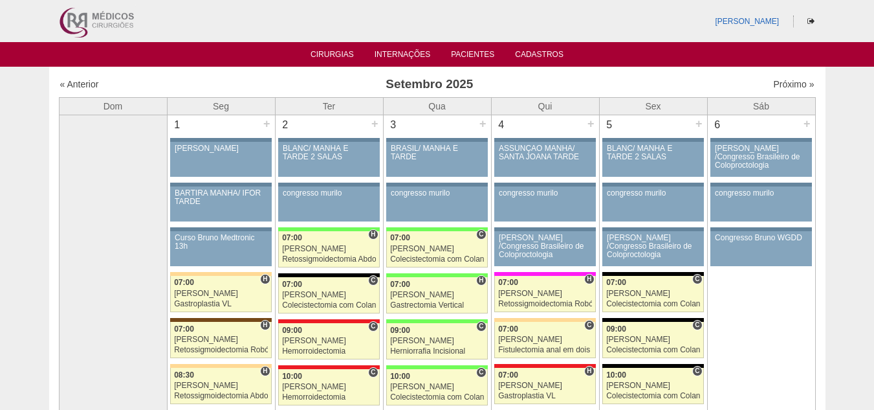  I want to click on a: Pacientes, so click(472, 56).